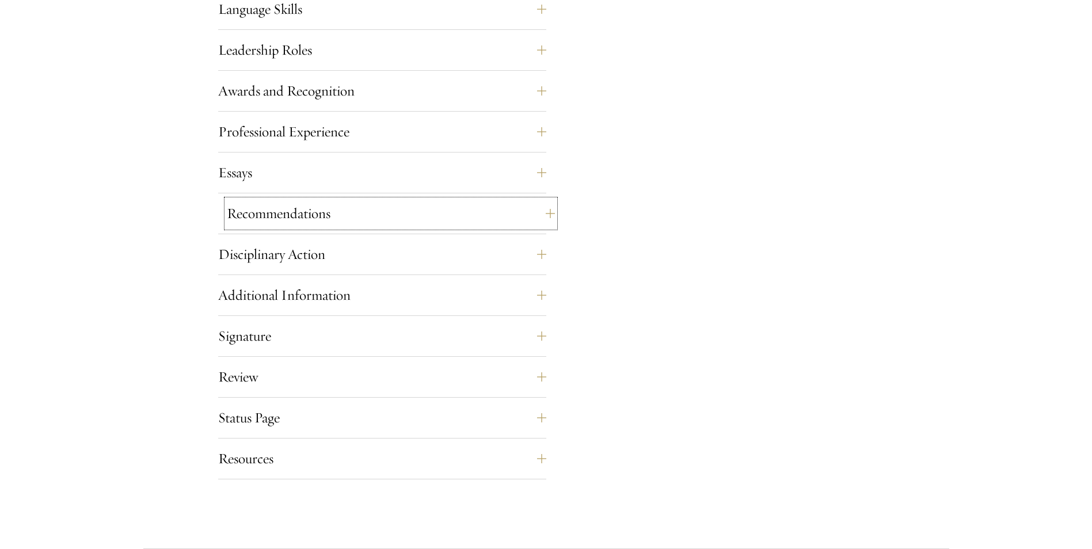 This screenshot has width=1092, height=549. I want to click on button: Professional Experience, so click(382, 132).